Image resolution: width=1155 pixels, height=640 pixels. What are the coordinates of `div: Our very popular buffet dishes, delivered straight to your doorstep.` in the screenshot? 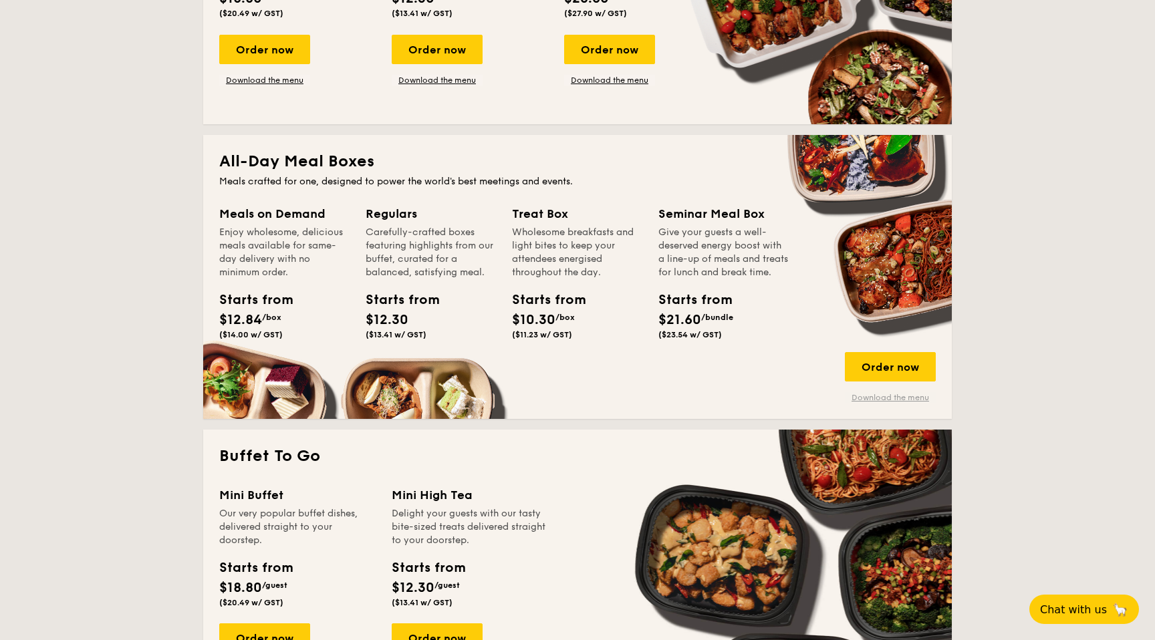 It's located at (298, 528).